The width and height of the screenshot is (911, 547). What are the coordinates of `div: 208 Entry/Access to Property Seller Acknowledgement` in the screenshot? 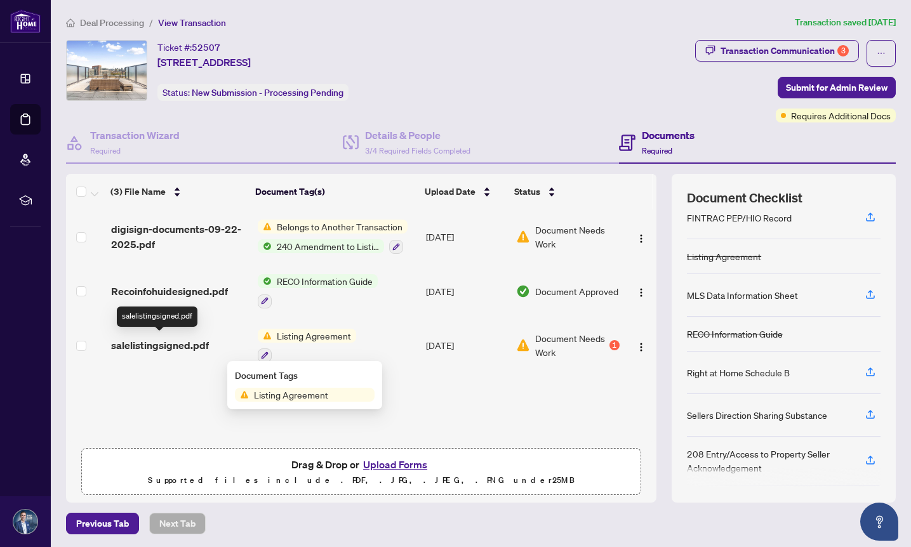 It's located at (769, 461).